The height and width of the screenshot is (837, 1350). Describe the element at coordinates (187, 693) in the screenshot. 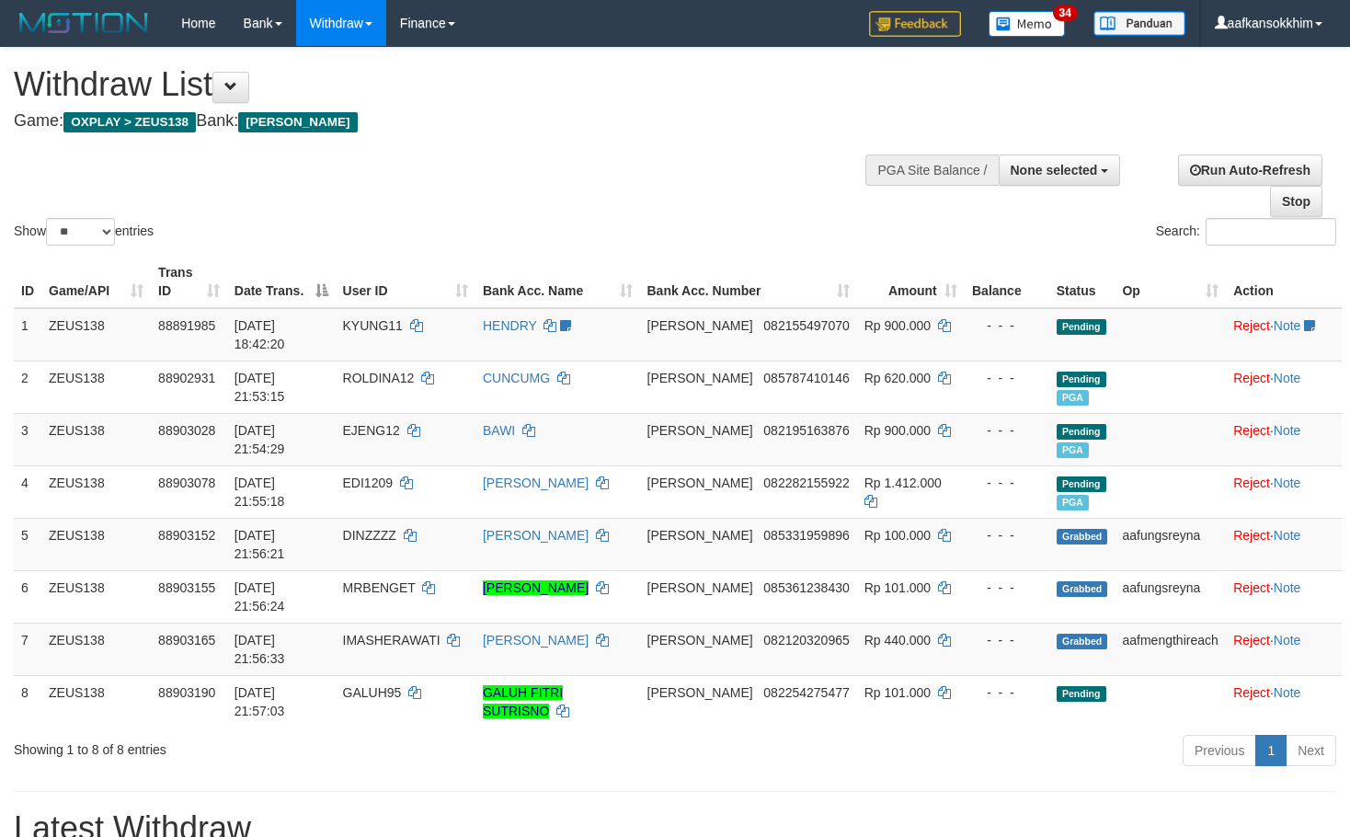

I see `span: 88903190` at that location.